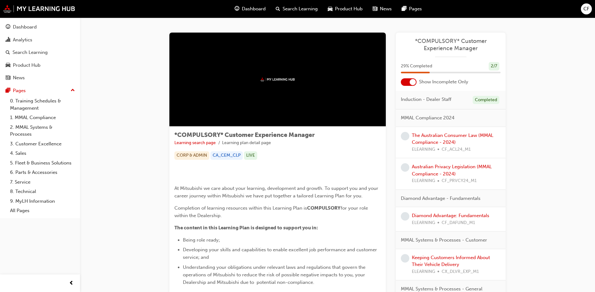 The image size is (595, 292). What do you see at coordinates (42, 192) in the screenshot?
I see `a: 8. Technical` at bounding box center [42, 192].